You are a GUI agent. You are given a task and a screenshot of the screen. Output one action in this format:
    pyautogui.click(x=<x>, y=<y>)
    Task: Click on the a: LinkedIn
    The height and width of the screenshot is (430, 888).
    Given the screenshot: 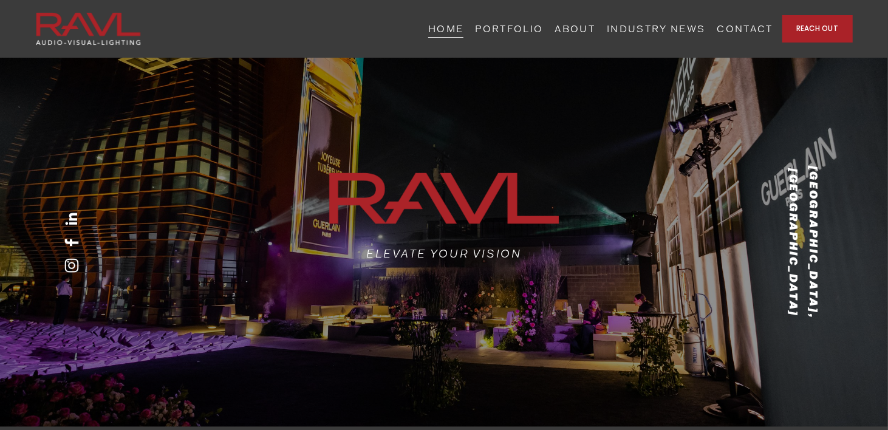 What is the action you would take?
    pyautogui.click(x=72, y=219)
    